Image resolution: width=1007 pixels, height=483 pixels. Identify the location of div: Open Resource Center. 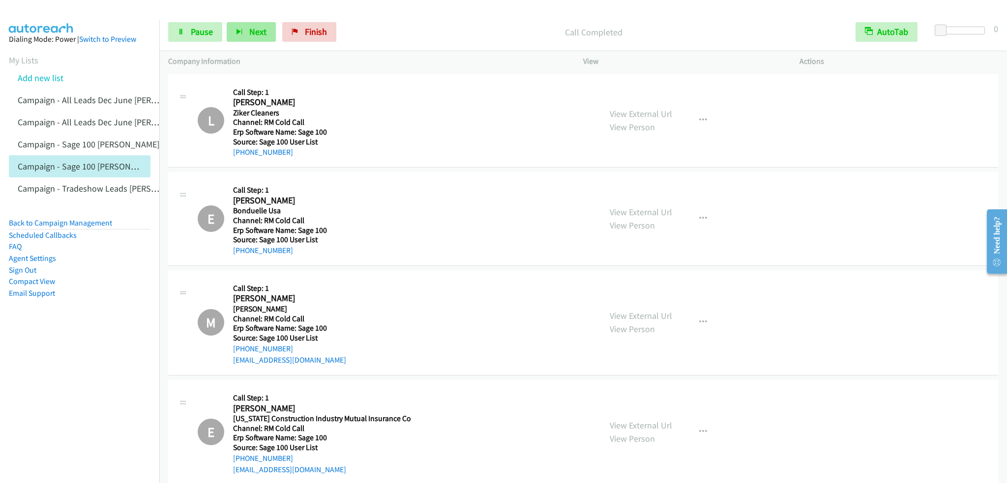
(18, 39).